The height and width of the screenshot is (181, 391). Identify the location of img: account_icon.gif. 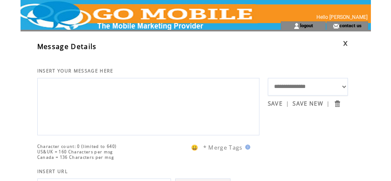
(296, 26).